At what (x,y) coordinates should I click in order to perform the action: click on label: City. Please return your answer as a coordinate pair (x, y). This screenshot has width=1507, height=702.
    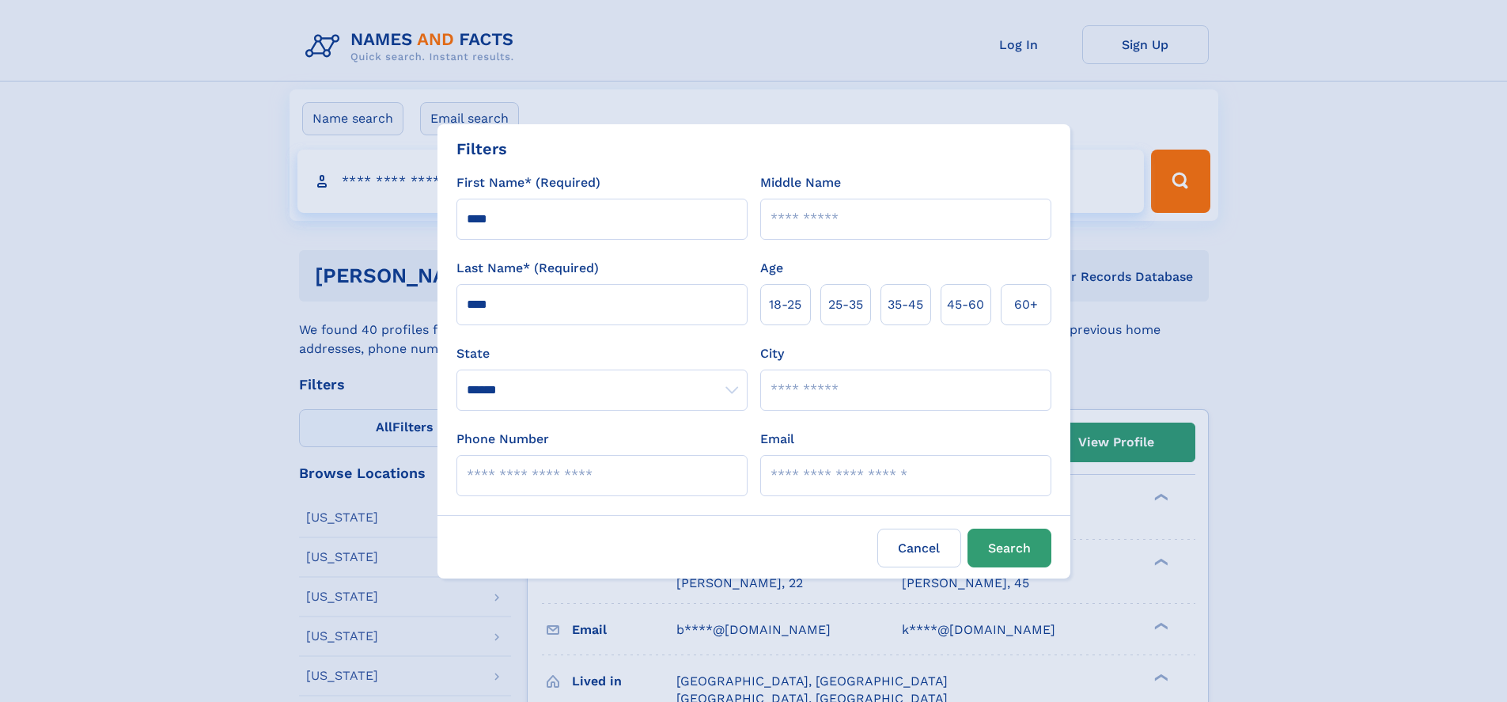
    Looking at the image, I should click on (772, 354).